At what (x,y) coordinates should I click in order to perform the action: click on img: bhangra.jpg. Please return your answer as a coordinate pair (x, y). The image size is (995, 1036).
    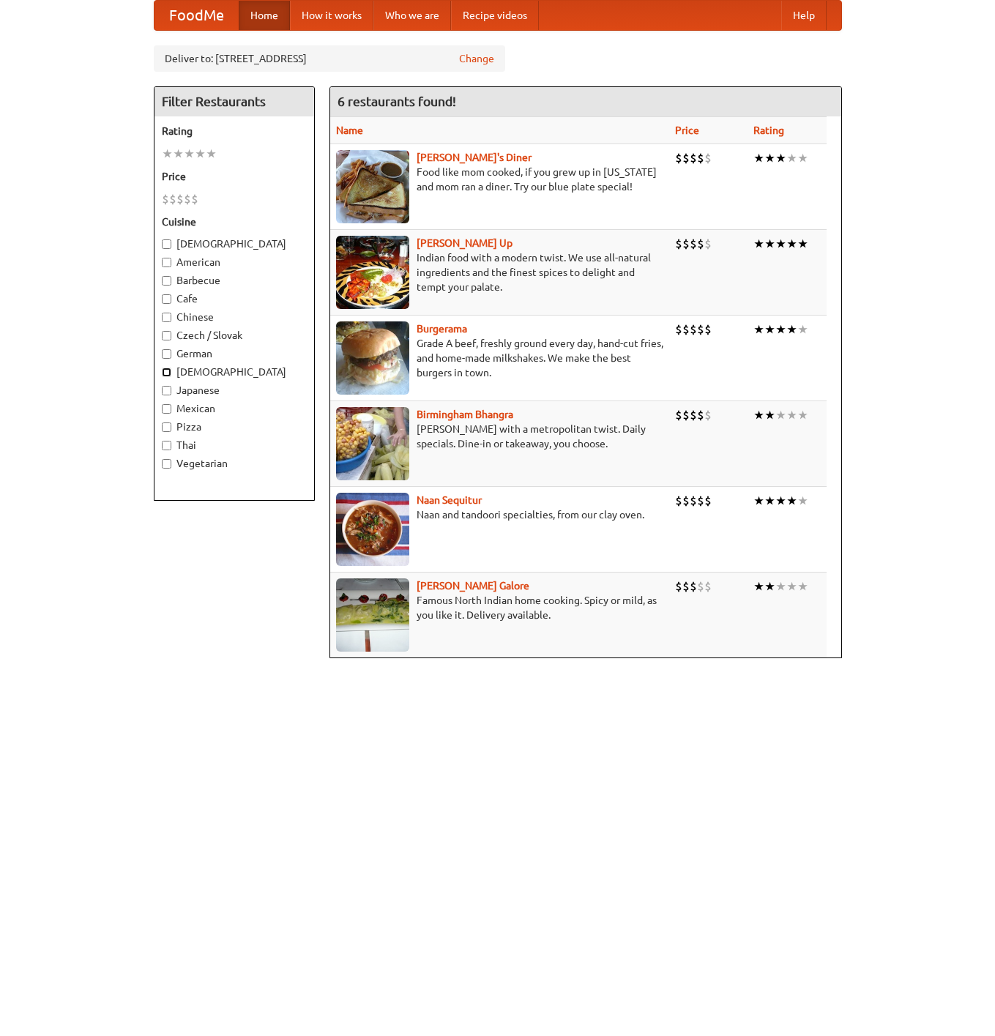
    Looking at the image, I should click on (373, 444).